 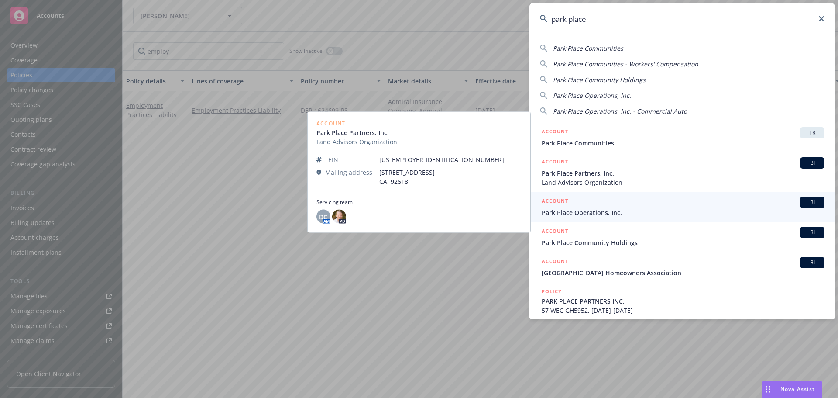 I want to click on a: ACCOUNTTRPark Place Communities, so click(x=682, y=137).